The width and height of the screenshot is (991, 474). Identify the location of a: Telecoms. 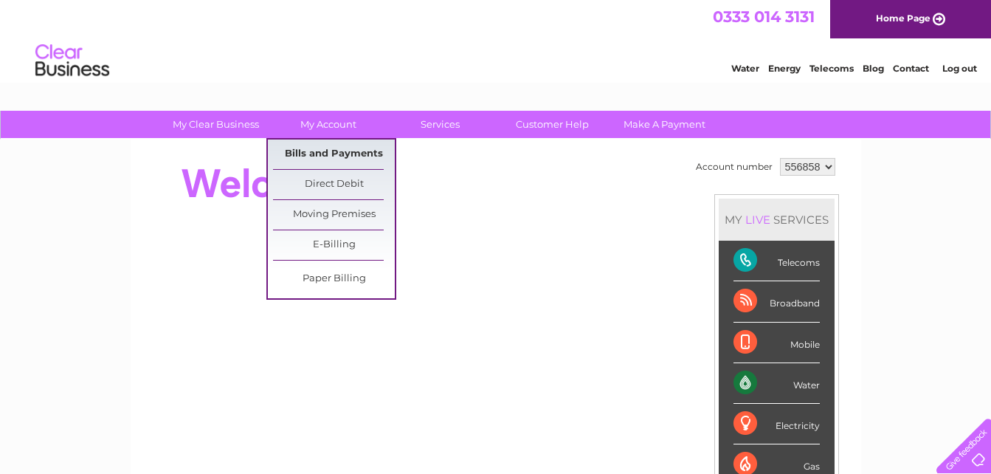
(832, 68).